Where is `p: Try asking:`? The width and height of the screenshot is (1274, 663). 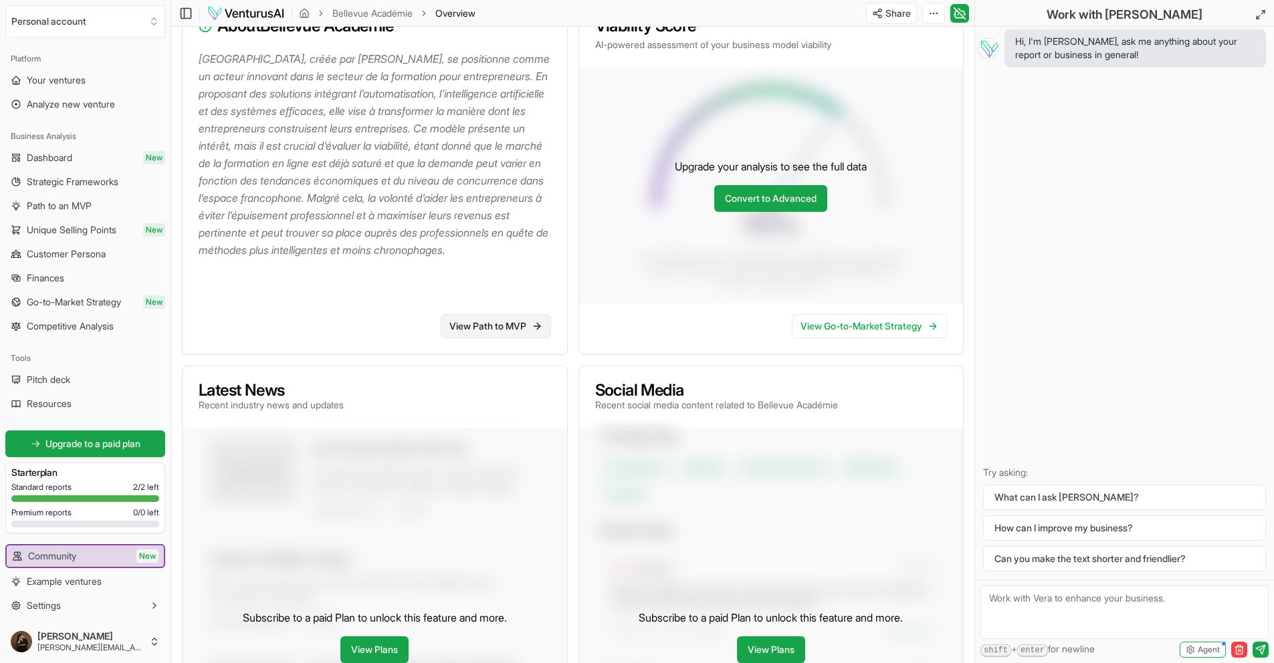 p: Try asking: is located at coordinates (1124, 473).